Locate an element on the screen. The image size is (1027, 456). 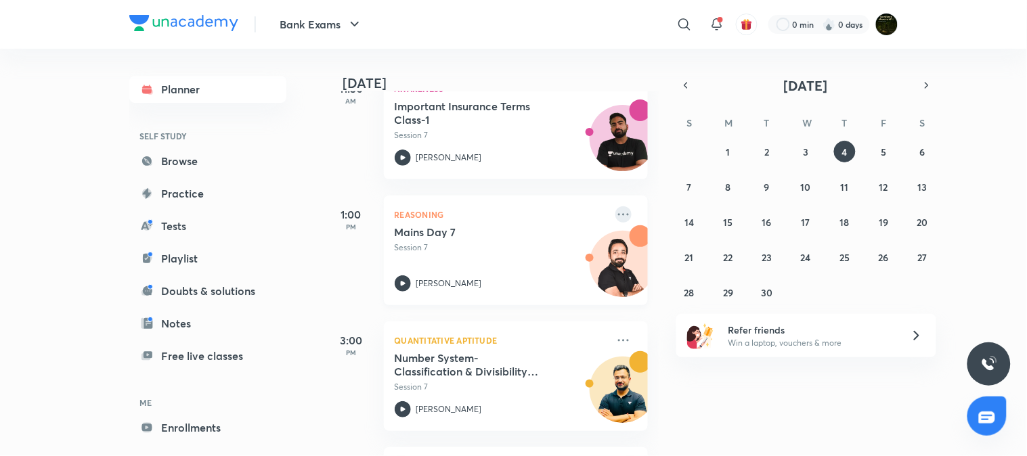
button: September 1, 2025 is located at coordinates (728, 152).